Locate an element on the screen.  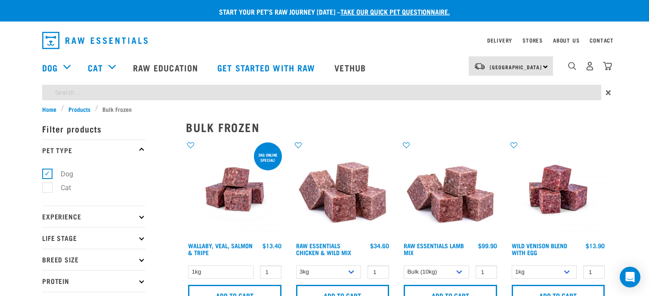
p: Experience is located at coordinates (94, 217).